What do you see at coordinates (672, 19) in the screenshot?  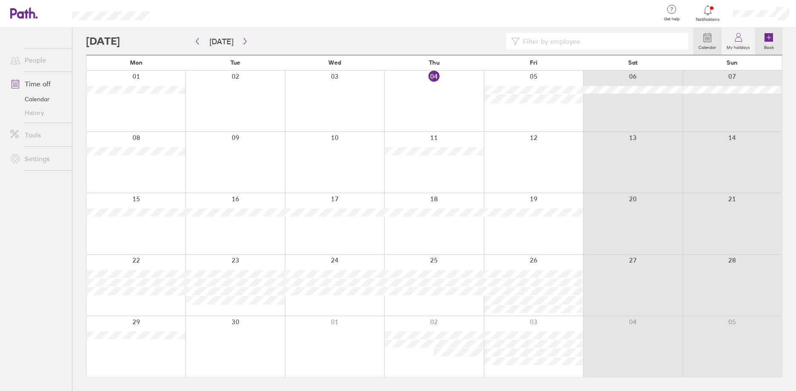 I see `span: Get help` at bounding box center [672, 19].